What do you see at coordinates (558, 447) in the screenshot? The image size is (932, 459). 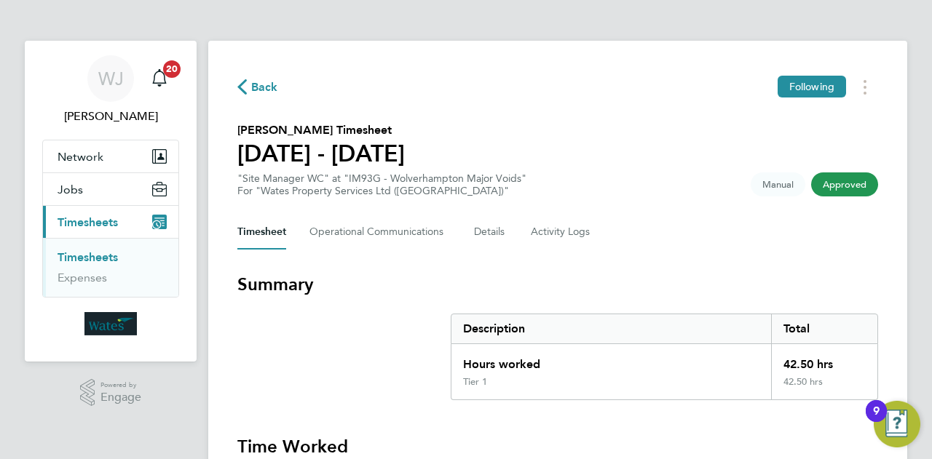 I see `h3: Time Worked` at bounding box center [558, 447].